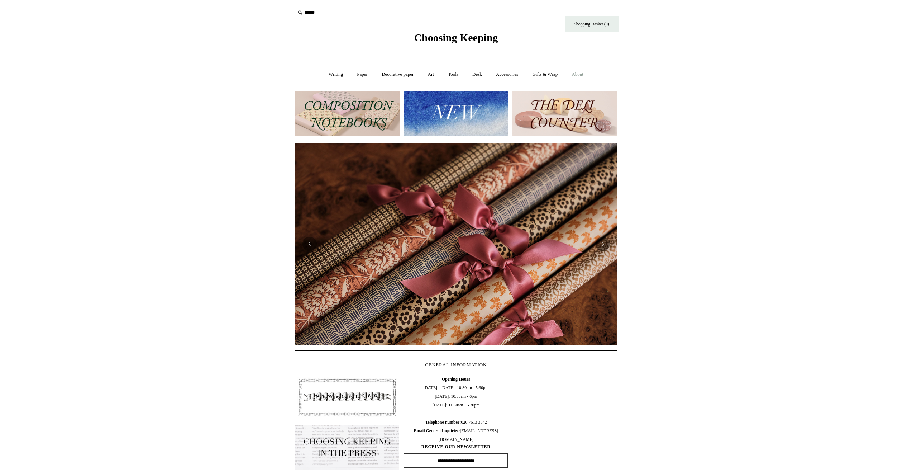 The image size is (912, 471). What do you see at coordinates (336, 74) in the screenshot?
I see `a: Writing` at bounding box center [336, 74].